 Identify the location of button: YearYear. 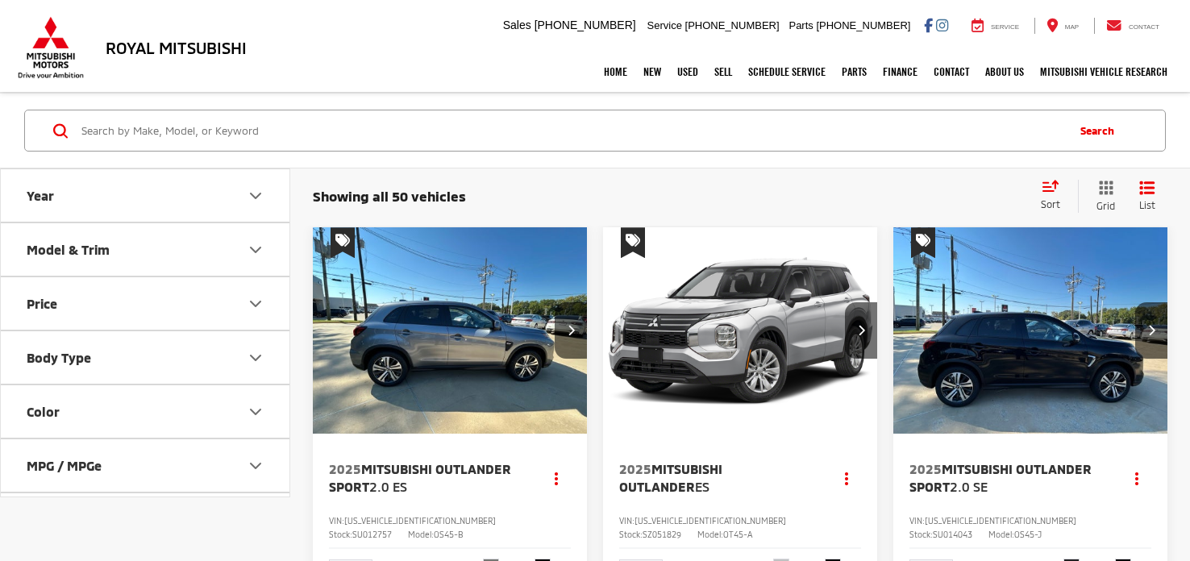
(146, 195).